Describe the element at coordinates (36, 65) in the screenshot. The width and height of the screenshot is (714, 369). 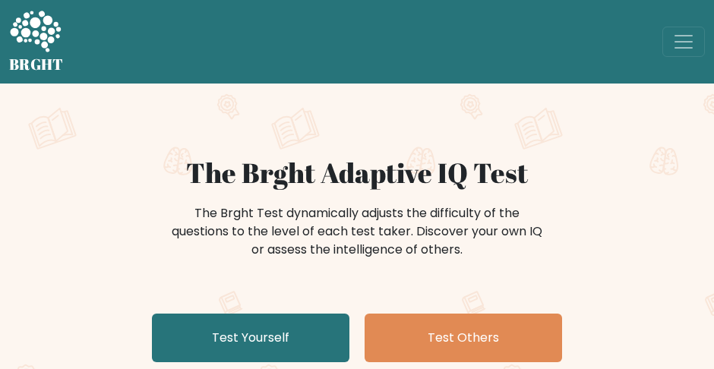
I see `h5: BRGHT` at that location.